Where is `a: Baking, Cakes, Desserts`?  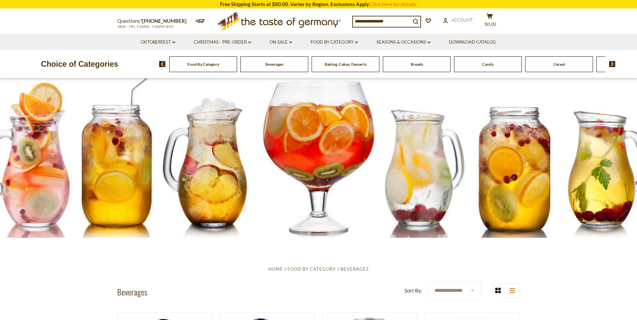
a: Baking, Cakes, Desserts is located at coordinates (345, 64).